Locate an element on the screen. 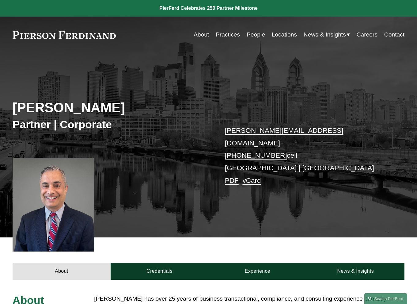 The width and height of the screenshot is (417, 304). a: News & Insights is located at coordinates (356, 271).